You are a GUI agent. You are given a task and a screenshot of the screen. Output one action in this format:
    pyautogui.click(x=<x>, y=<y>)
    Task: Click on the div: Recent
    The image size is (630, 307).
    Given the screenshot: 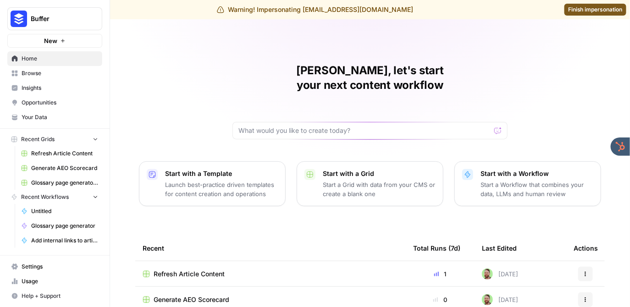 What is the action you would take?
    pyautogui.click(x=270, y=248)
    